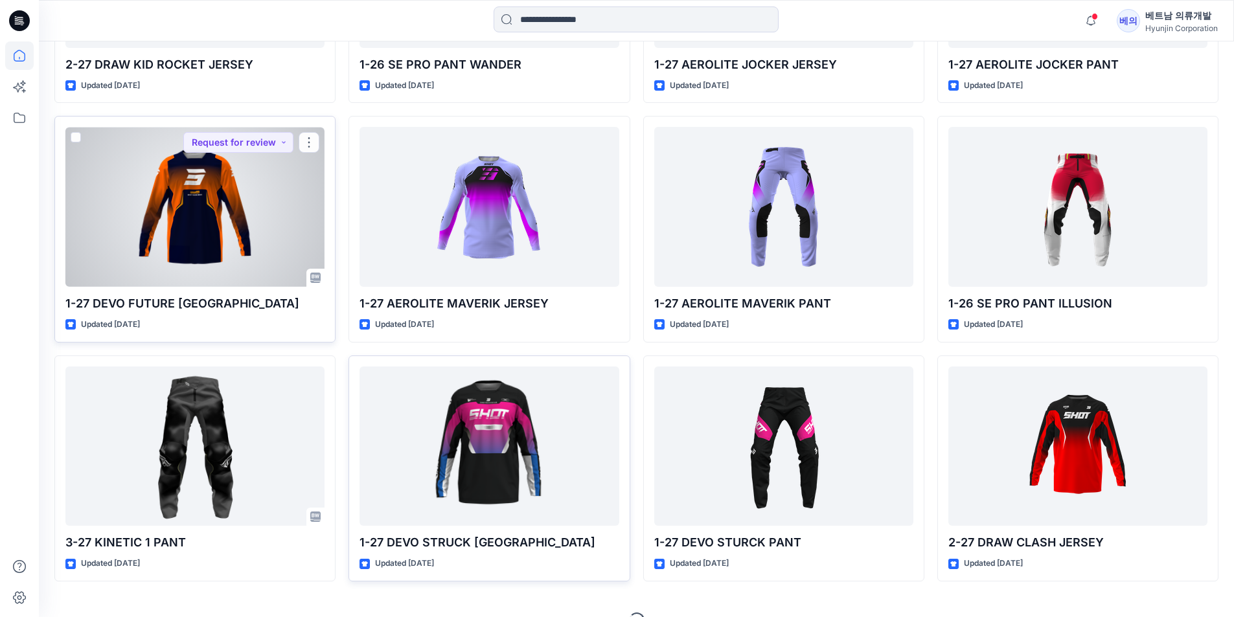 The image size is (1234, 617). Describe the element at coordinates (489, 65) in the screenshot. I see `p: 1-26 SE PRO PANT WANDER` at that location.